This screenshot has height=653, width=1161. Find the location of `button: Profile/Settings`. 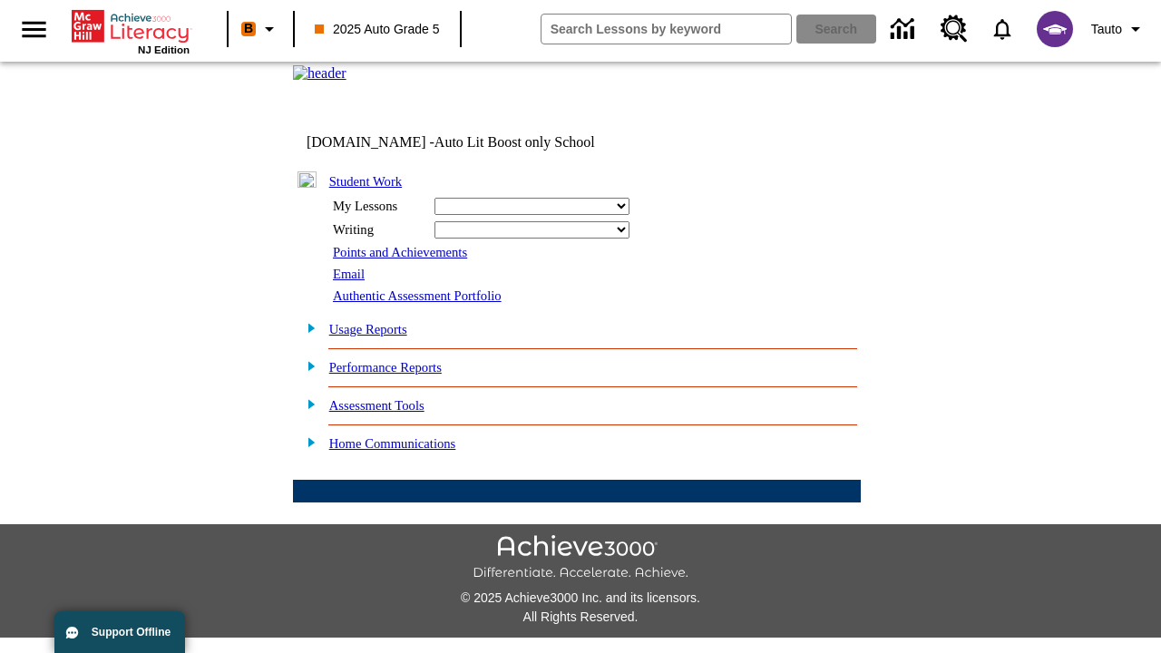

button: Profile/Settings is located at coordinates (1118, 29).